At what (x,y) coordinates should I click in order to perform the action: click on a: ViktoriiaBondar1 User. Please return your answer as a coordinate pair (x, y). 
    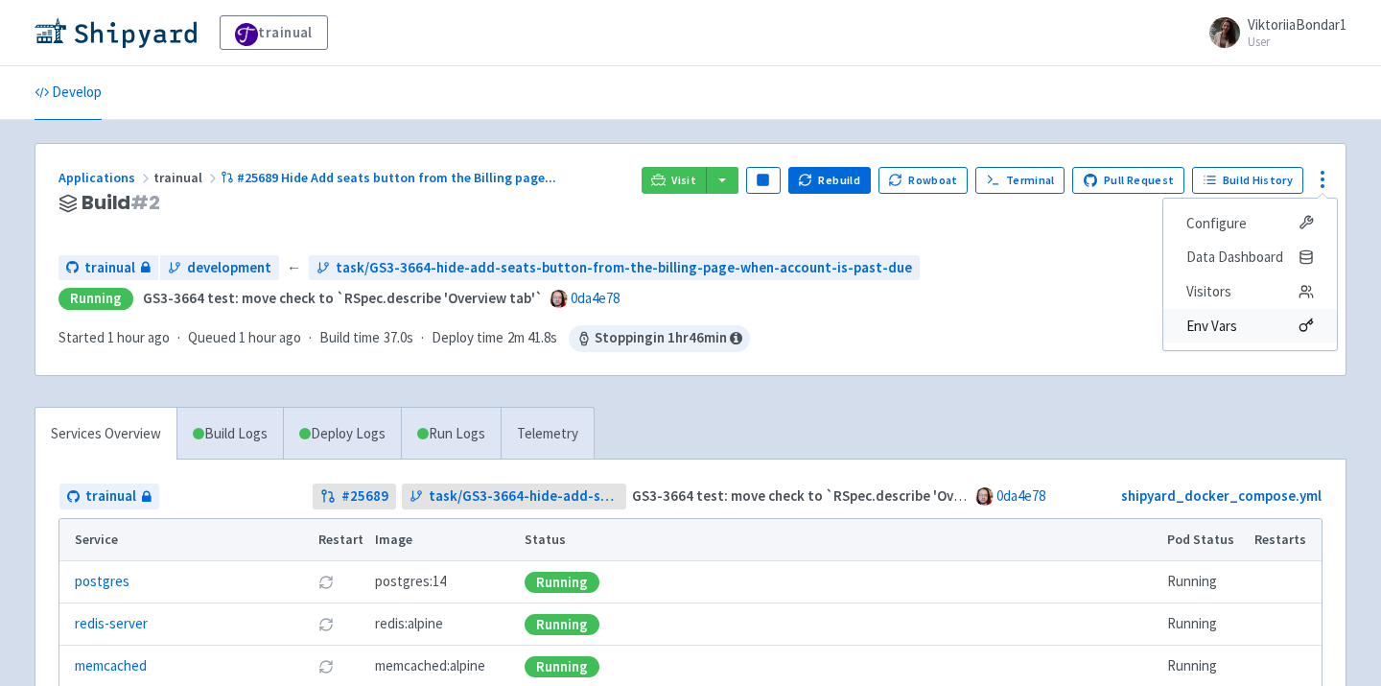
    Looking at the image, I should click on (1272, 33).